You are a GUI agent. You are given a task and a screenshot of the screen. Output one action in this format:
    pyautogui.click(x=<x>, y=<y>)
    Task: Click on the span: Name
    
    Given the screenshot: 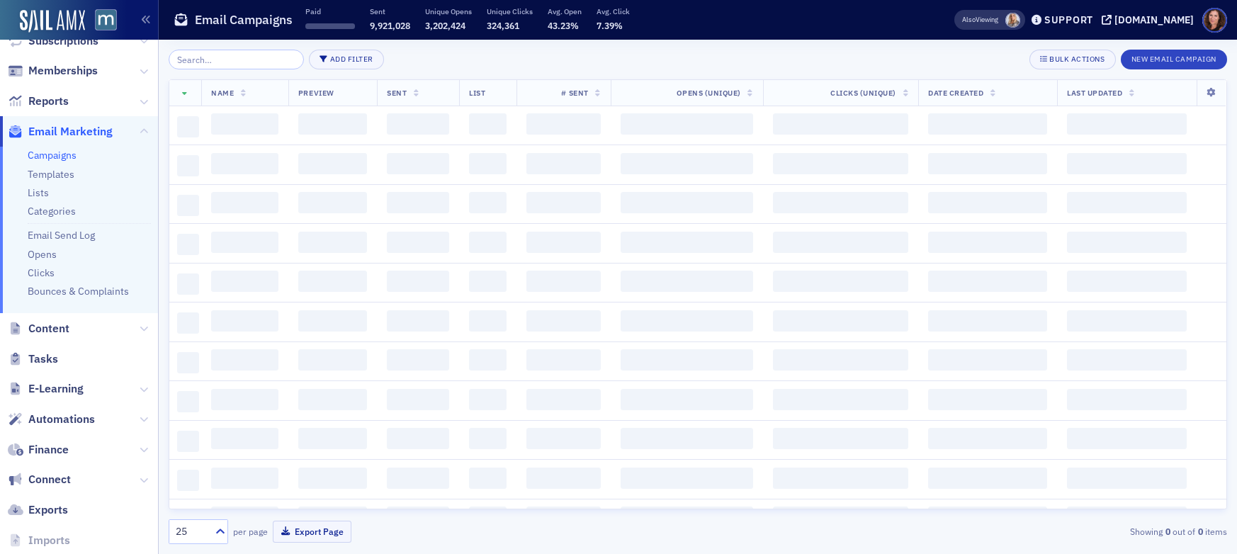 What is the action you would take?
    pyautogui.click(x=222, y=93)
    